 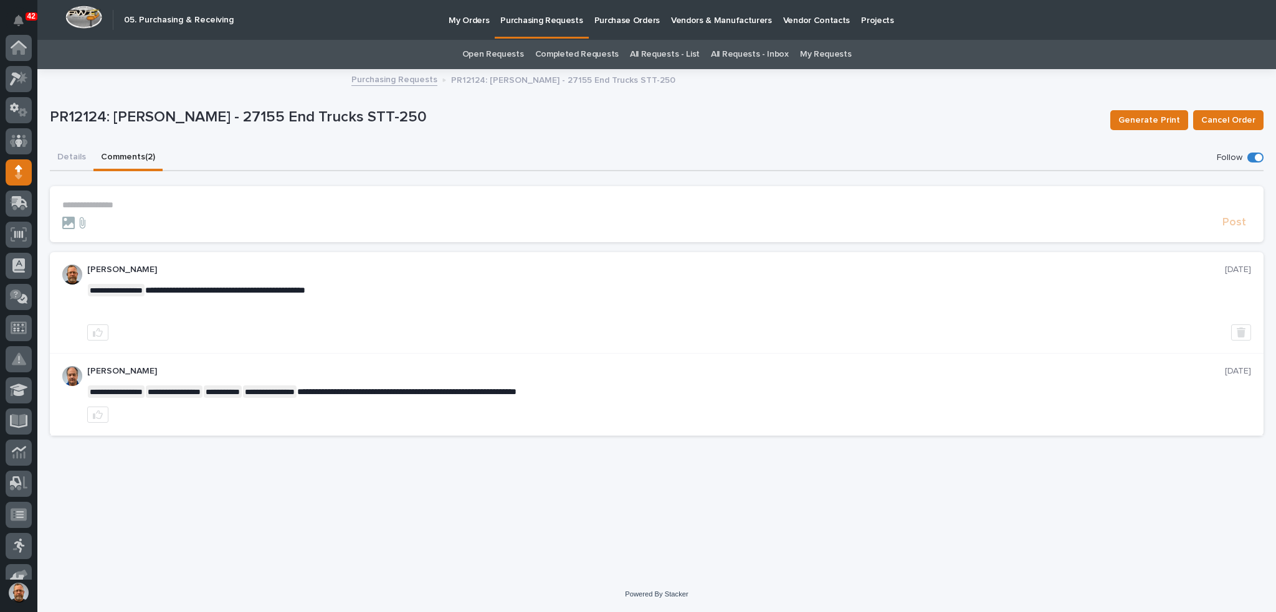 What do you see at coordinates (1228, 120) in the screenshot?
I see `span: Cancel Order` at bounding box center [1228, 120].